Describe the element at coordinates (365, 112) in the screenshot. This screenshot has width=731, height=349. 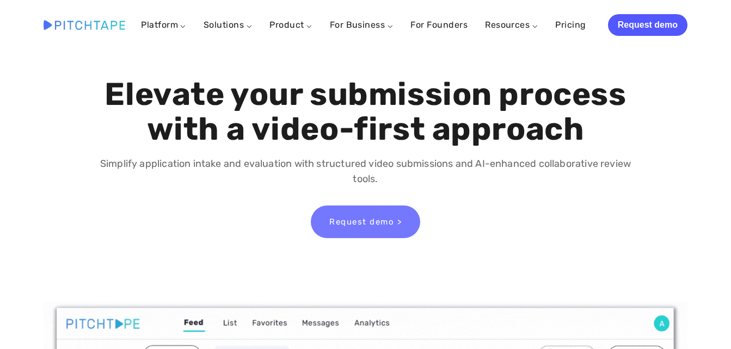
I see `h1: Elevate your submission process with a video-first approach` at that location.